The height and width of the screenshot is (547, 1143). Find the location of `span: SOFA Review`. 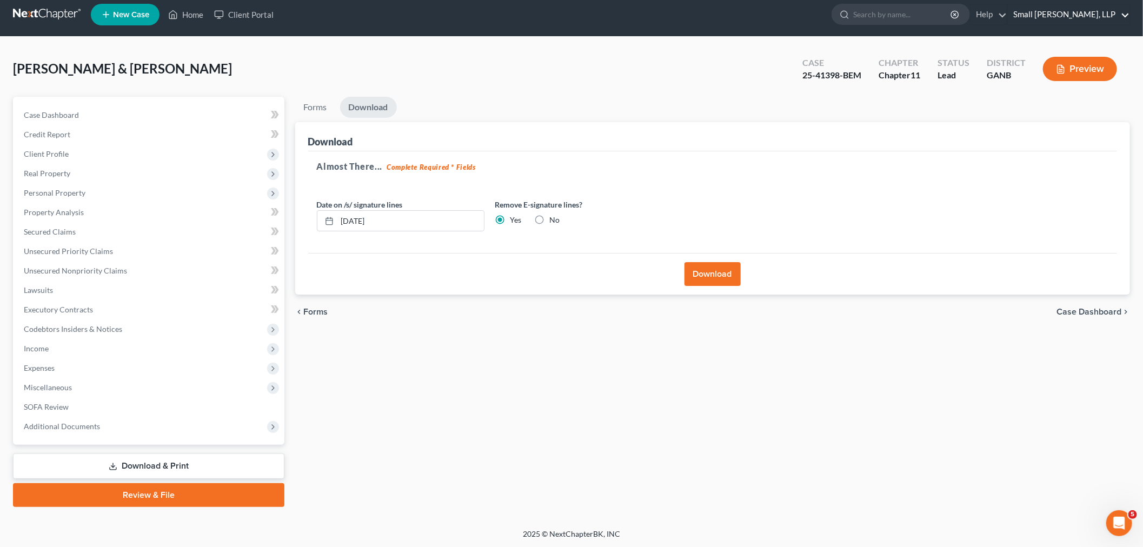

span: SOFA Review is located at coordinates (46, 406).